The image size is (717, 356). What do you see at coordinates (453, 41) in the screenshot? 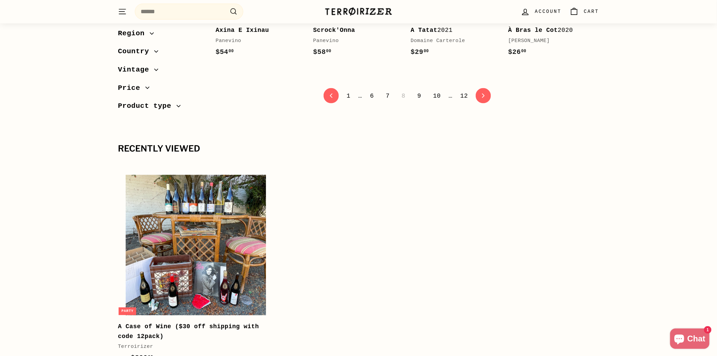
I see `div: Domaine Carterole` at bounding box center [453, 41].